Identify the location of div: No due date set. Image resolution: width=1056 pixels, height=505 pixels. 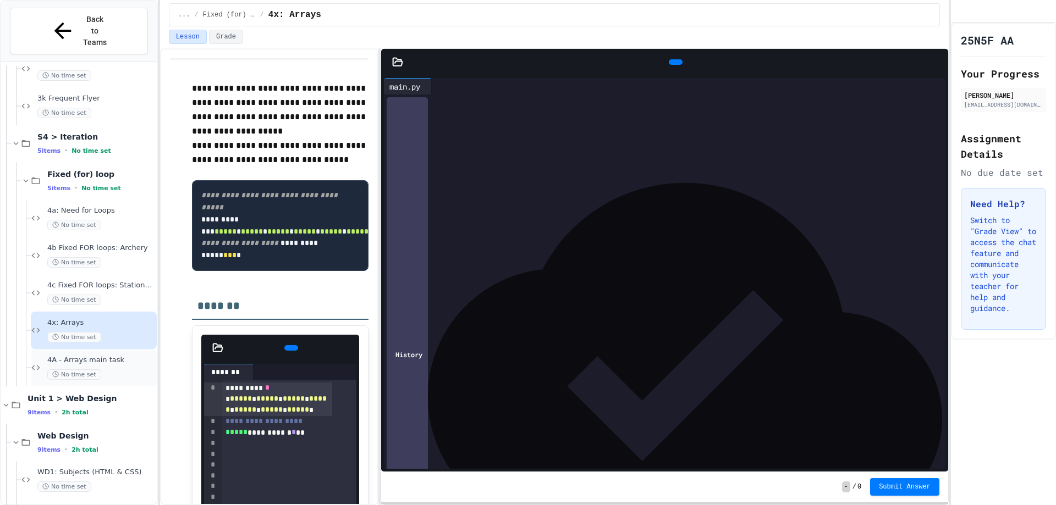
(1003, 173).